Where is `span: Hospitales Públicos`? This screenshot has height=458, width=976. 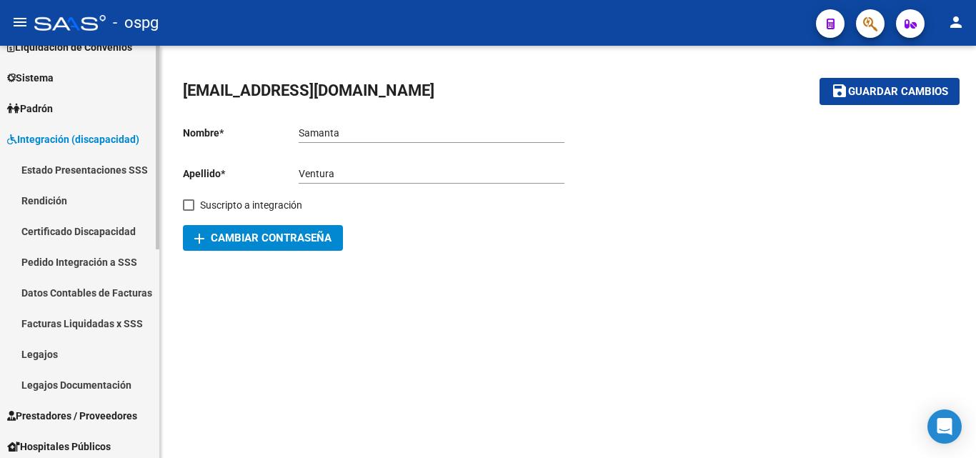
span: Hospitales Públicos is located at coordinates (59, 447).